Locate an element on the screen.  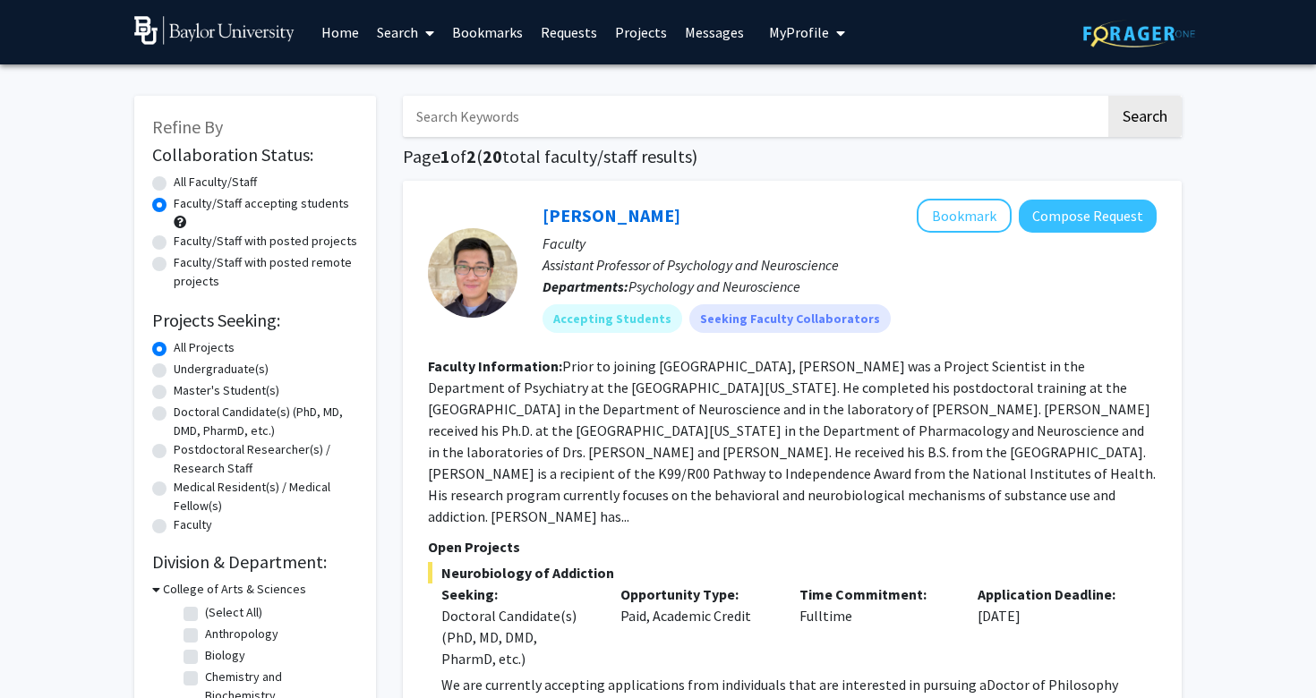
mat-chip: Seeking Faculty Collaborators is located at coordinates (790, 319).